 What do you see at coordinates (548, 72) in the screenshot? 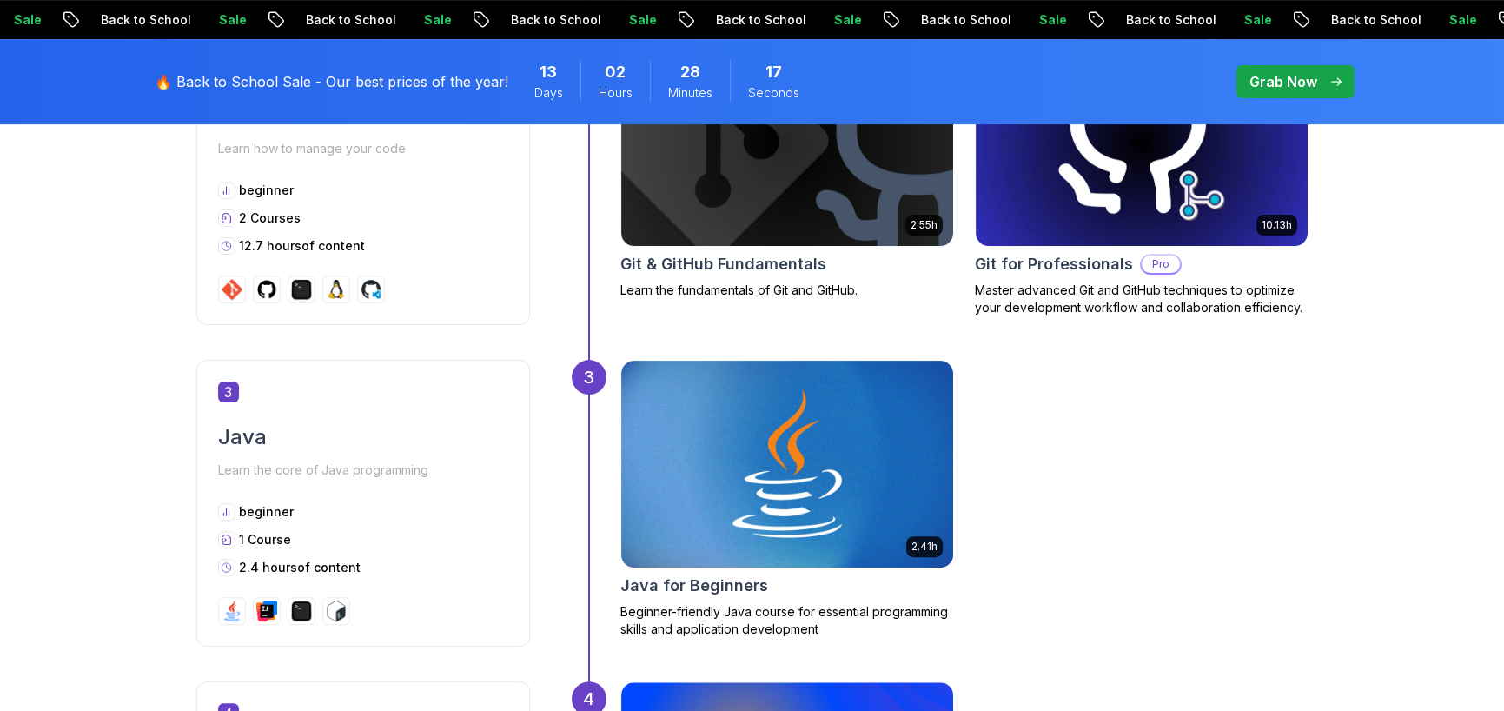
I see `span: 13 Days` at bounding box center [548, 72].